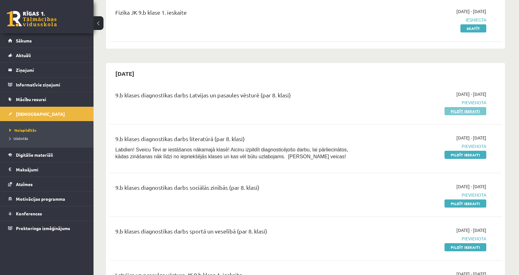 Image resolution: width=519 pixels, height=275 pixels. I want to click on a: Rīgas 1. Tālmācības vidusskola, so click(32, 19).